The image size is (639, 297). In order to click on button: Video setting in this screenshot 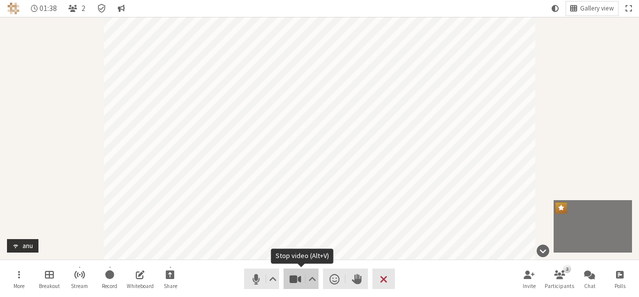, I will do `click(312, 279)`.